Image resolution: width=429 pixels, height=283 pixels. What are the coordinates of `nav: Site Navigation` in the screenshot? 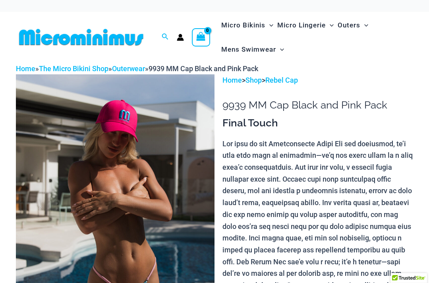 It's located at (315, 37).